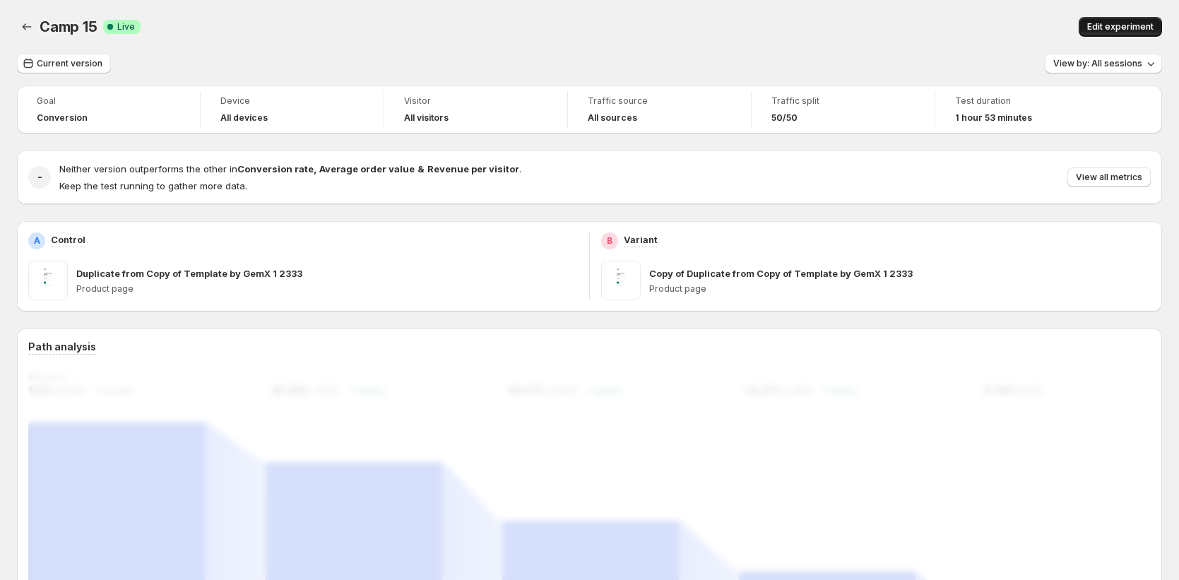 Image resolution: width=1179 pixels, height=580 pixels. I want to click on span: View by: All sessions, so click(1098, 64).